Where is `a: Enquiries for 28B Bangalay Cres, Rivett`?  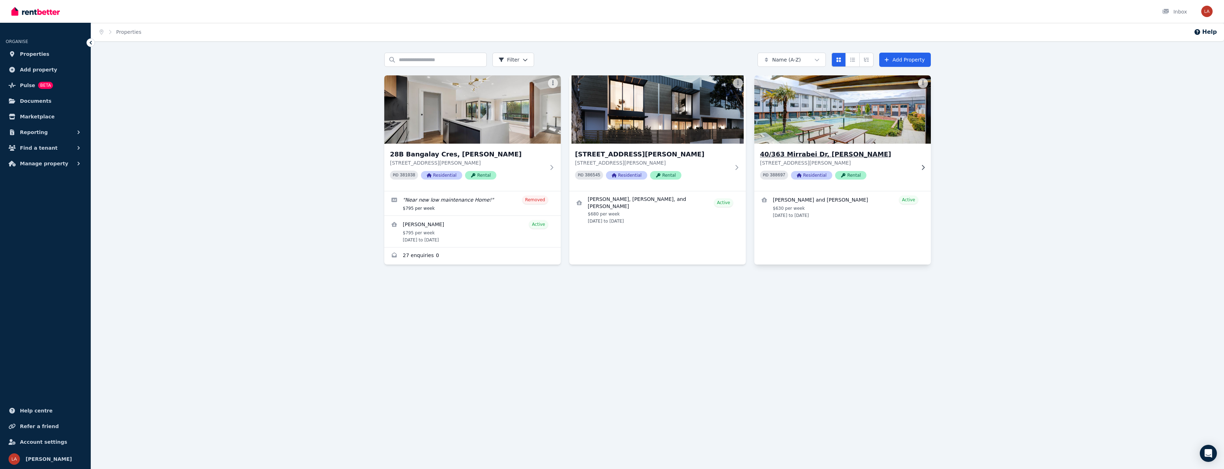
a: Enquiries for 28B Bangalay Cres, Rivett is located at coordinates (472, 256).